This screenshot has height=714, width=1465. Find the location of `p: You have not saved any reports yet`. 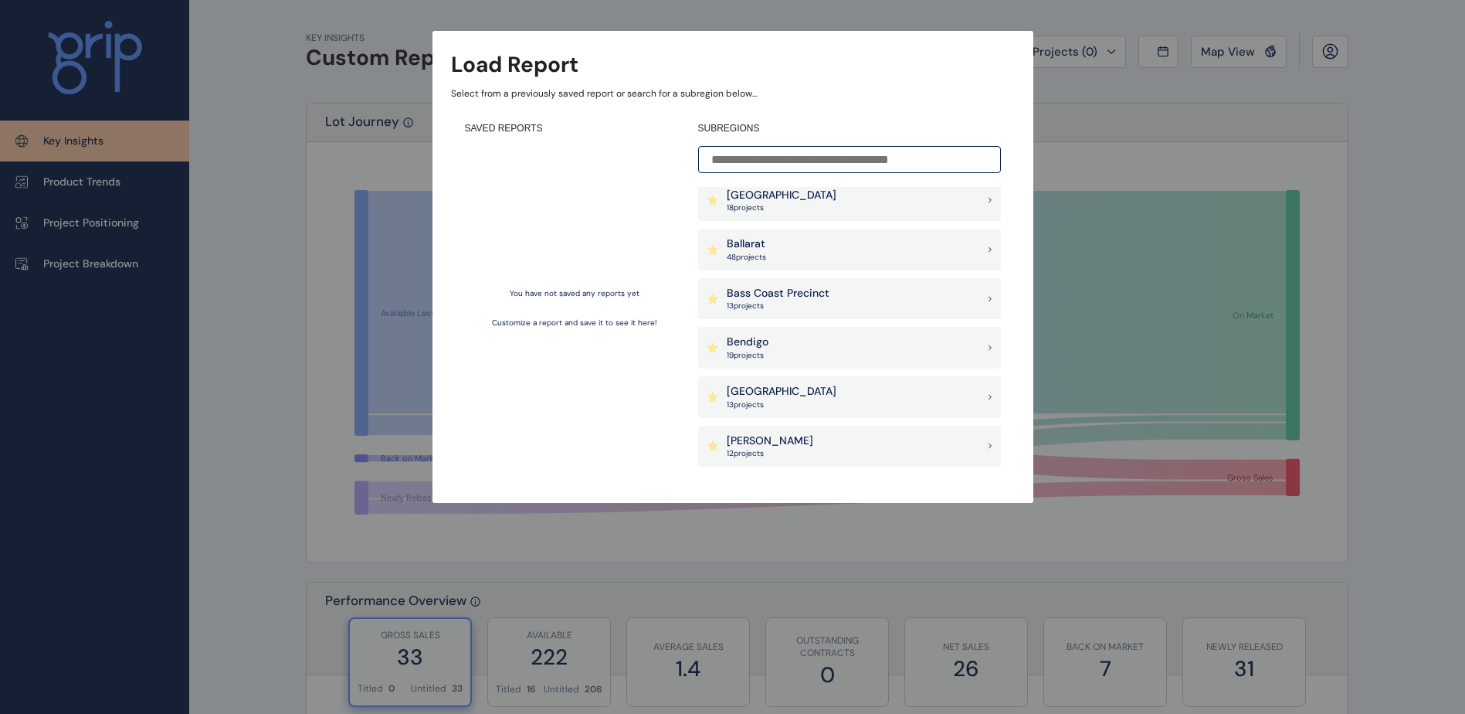

p: You have not saved any reports yet is located at coordinates (575, 294).